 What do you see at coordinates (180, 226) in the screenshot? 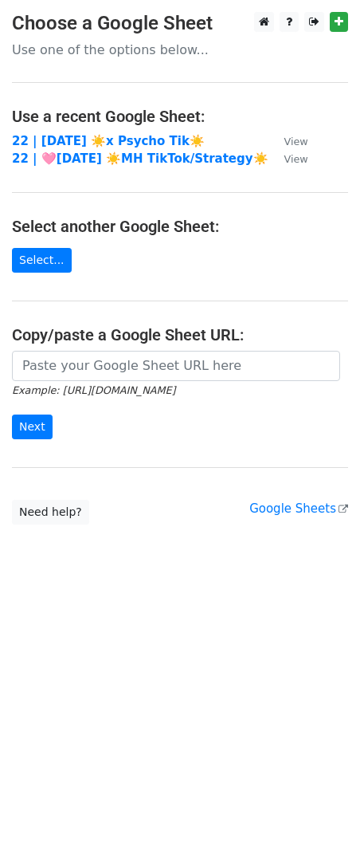
I see `h4: Select another Google Sheet:` at bounding box center [180, 226].